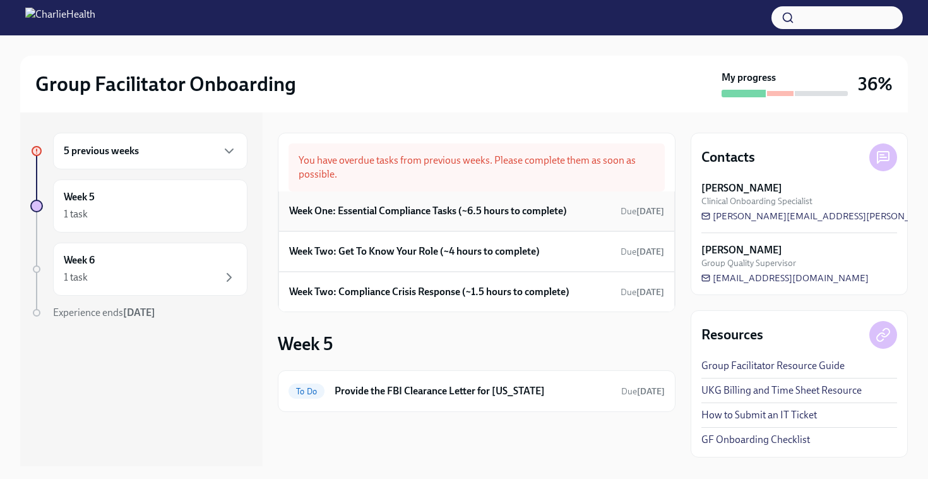 Image resolution: width=928 pixels, height=479 pixels. What do you see at coordinates (749, 78) in the screenshot?
I see `strong: My progress` at bounding box center [749, 78].